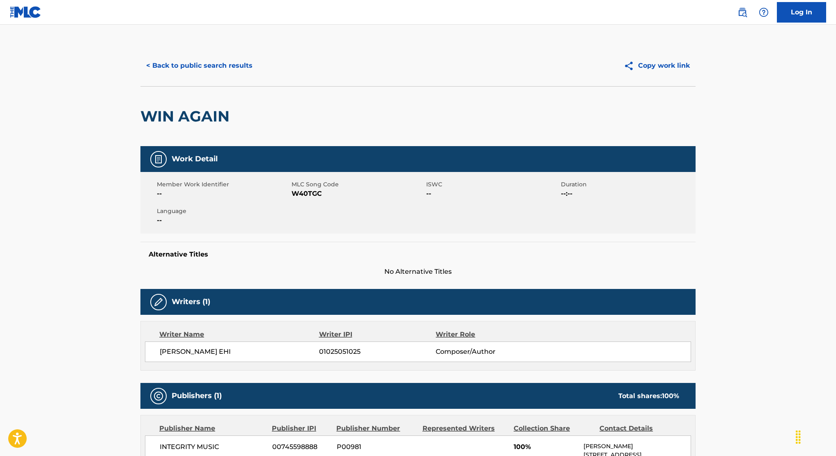 This screenshot has width=836, height=456. I want to click on img: Writers, so click(159, 302).